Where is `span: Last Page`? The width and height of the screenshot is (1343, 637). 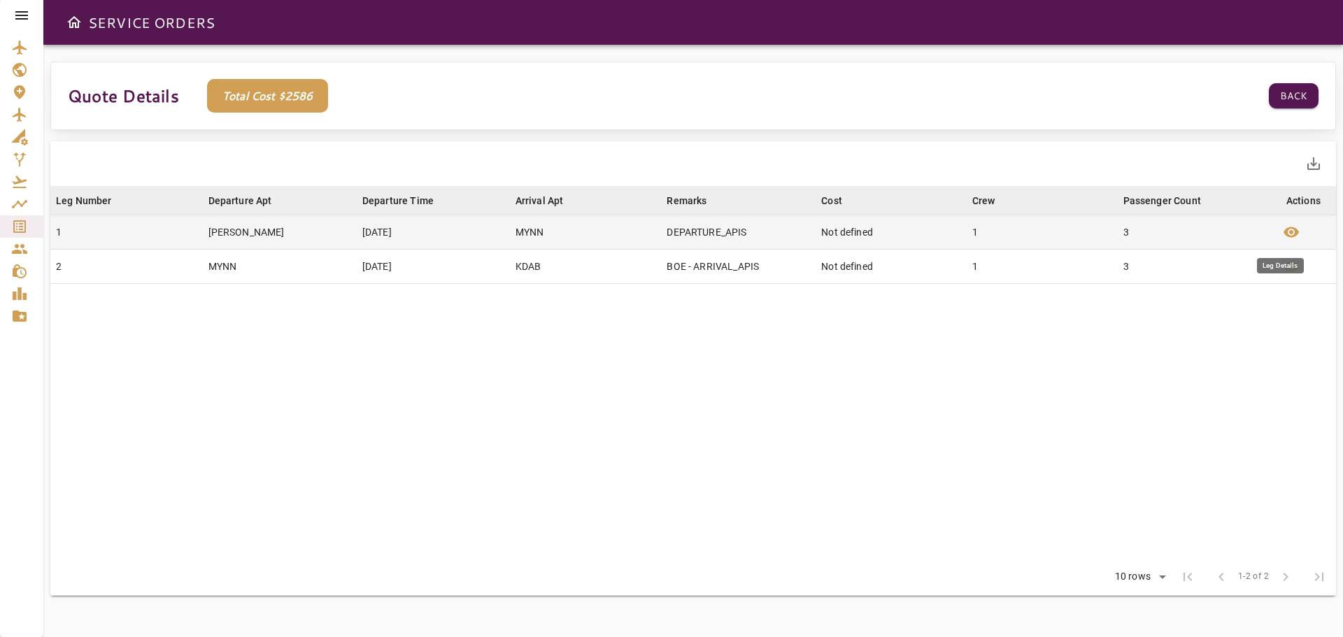
span: Last Page is located at coordinates (1319, 577).